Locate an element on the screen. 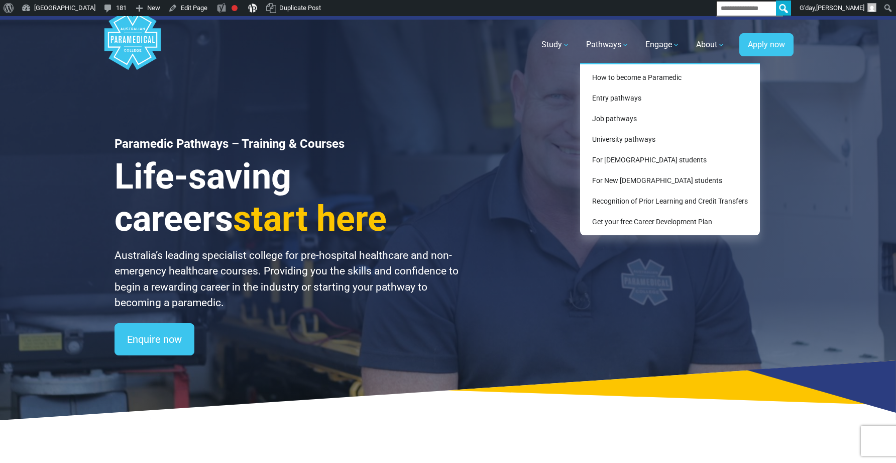 This screenshot has height=463, width=896. p: Australia’s leading specialist college for pre-hospital healthcare and non-emergency healthcare c... is located at coordinates (287, 279).